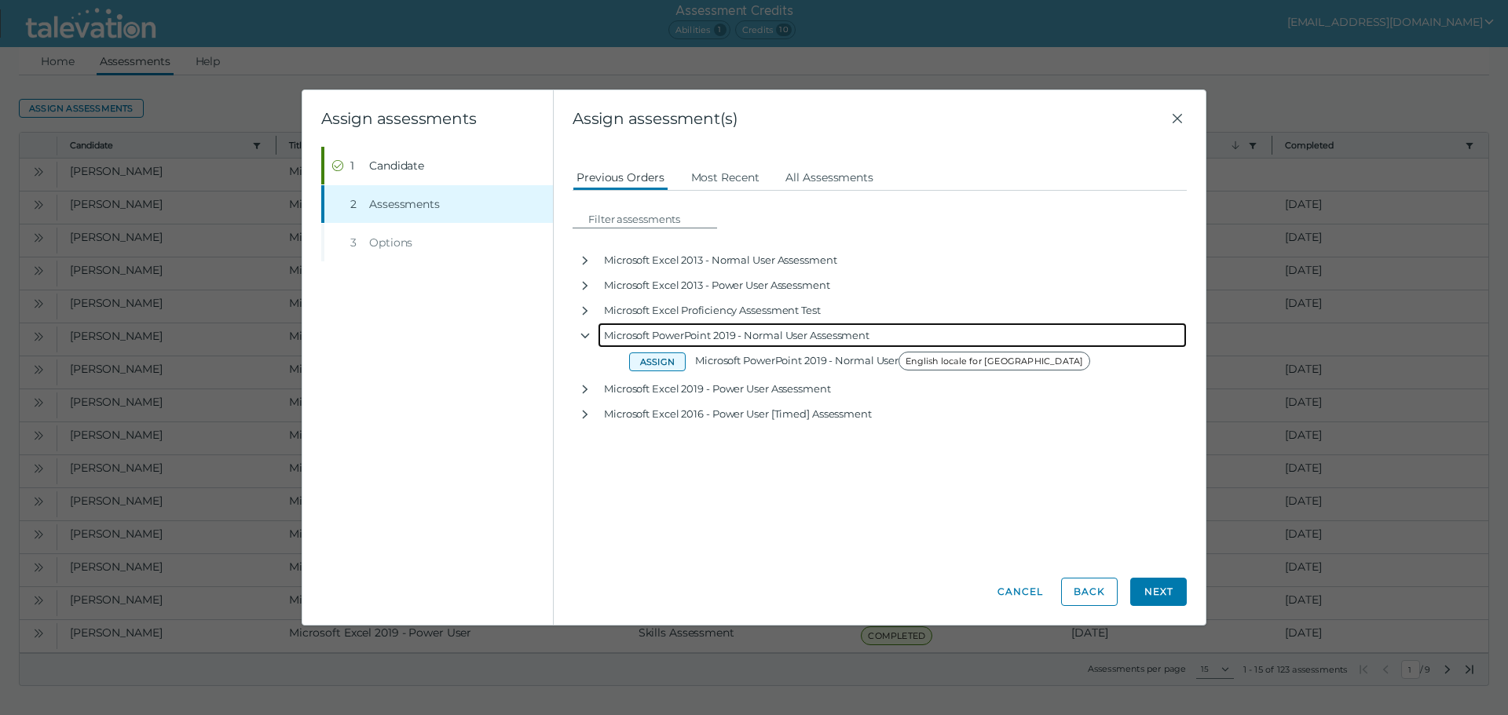  I want to click on div: Microsoft PowerPoint 2019 - Normal User Assessment, so click(892, 335).